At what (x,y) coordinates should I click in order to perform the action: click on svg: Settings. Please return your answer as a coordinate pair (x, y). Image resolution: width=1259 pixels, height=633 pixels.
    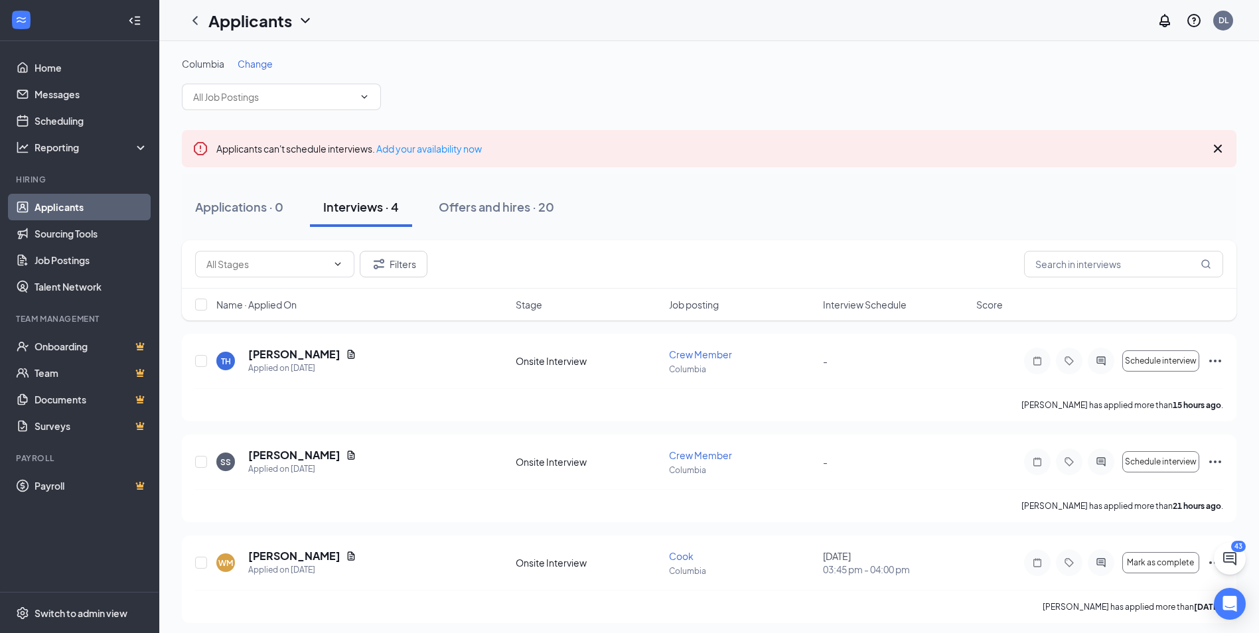
    Looking at the image, I should click on (23, 613).